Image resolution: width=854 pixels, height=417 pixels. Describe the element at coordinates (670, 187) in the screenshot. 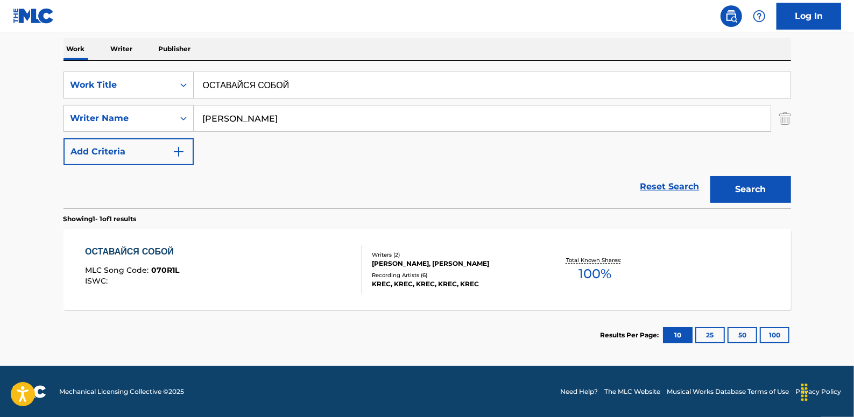

I see `a: Reset Search` at that location.